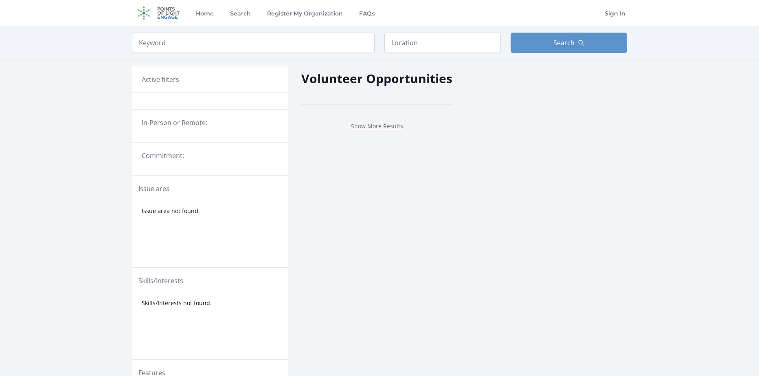 This screenshot has height=376, width=759. Describe the element at coordinates (154, 189) in the screenshot. I see `legend: Issue area` at that location.